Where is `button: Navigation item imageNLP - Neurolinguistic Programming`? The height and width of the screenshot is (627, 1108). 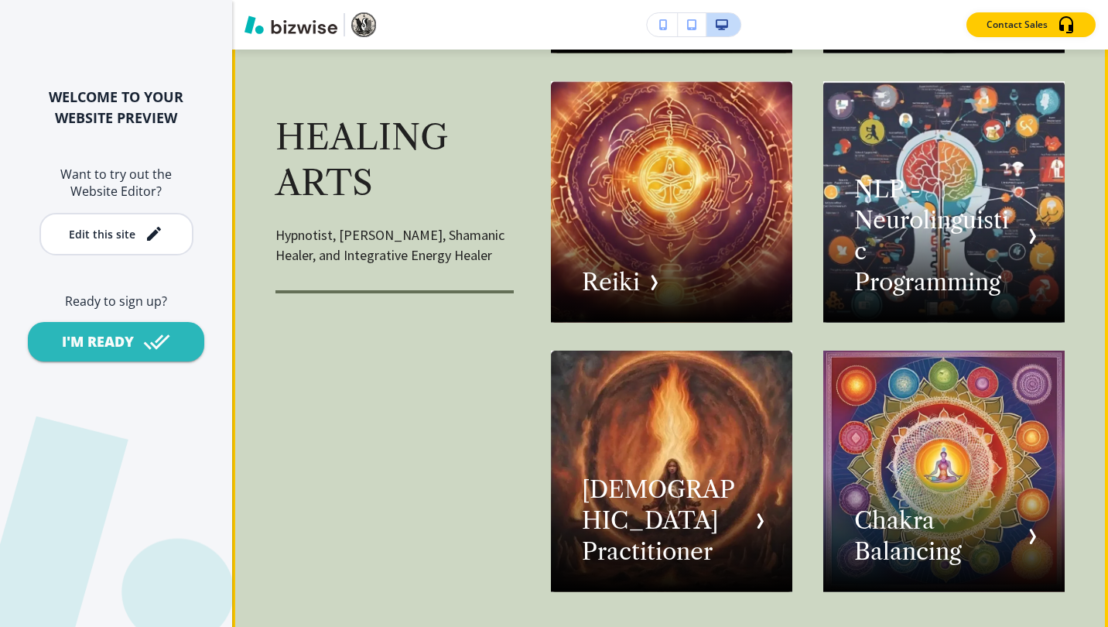 button: Navigation item imageNLP - Neurolinguistic Programming is located at coordinates (944, 202).